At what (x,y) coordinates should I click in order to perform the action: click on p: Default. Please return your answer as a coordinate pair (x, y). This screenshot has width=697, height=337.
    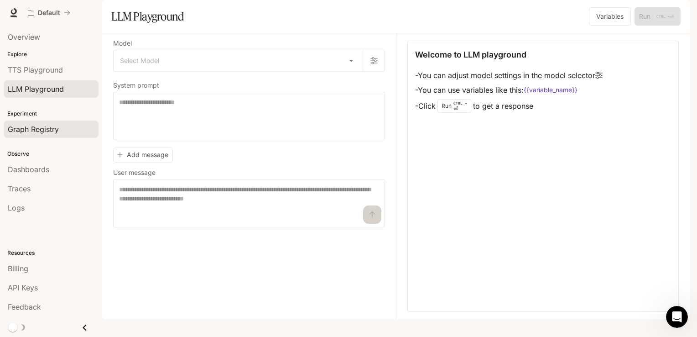
    Looking at the image, I should click on (49, 13).